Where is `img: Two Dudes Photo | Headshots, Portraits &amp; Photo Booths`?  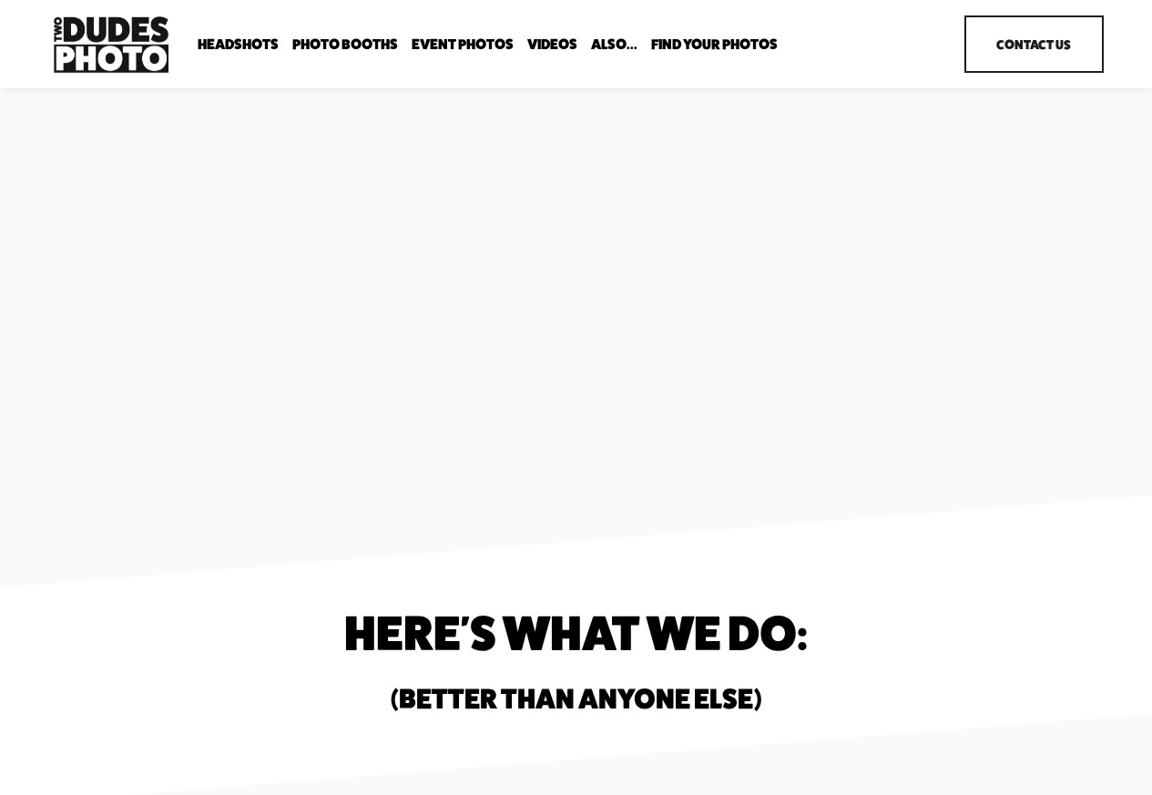
img: Two Dudes Photo | Headshots, Portraits &amp; Photo Booths is located at coordinates (111, 45).